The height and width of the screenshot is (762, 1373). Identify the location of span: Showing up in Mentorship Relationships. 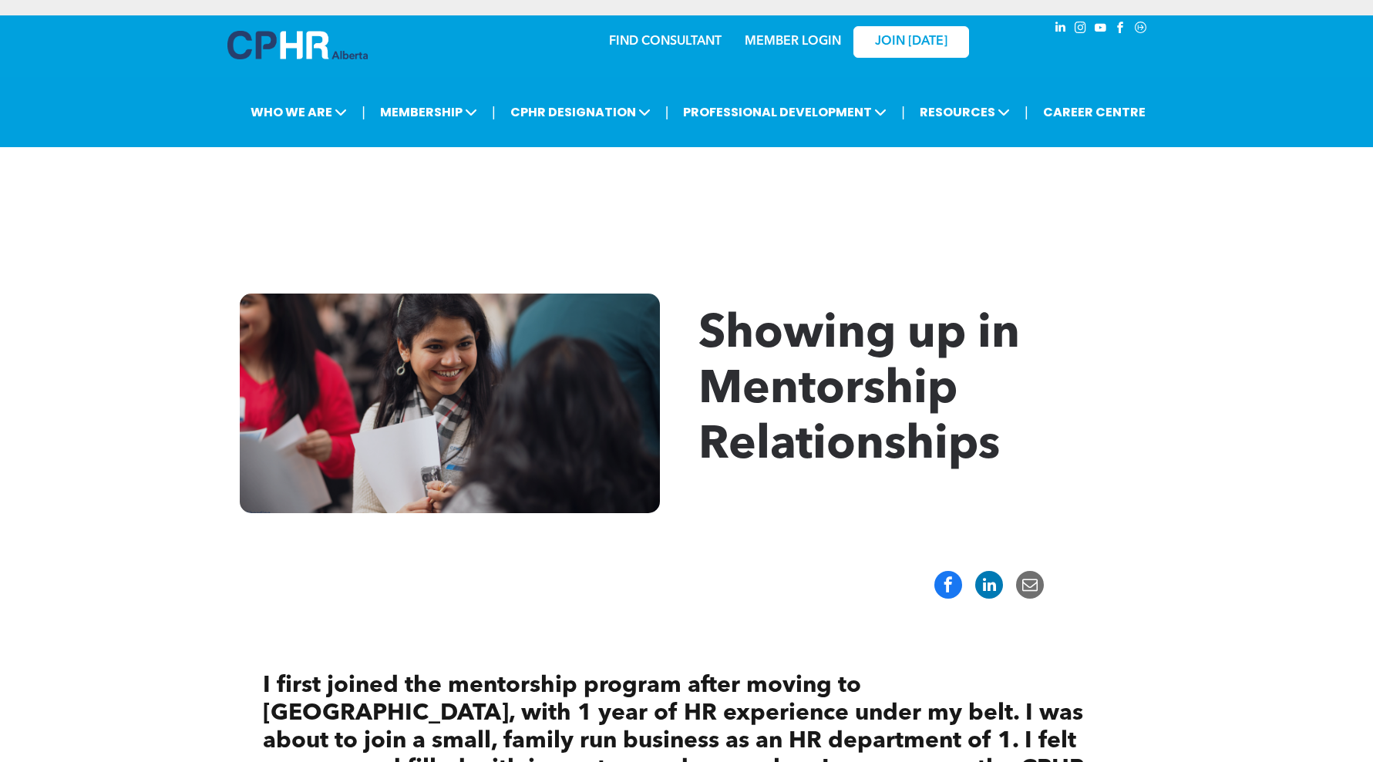
(859, 391).